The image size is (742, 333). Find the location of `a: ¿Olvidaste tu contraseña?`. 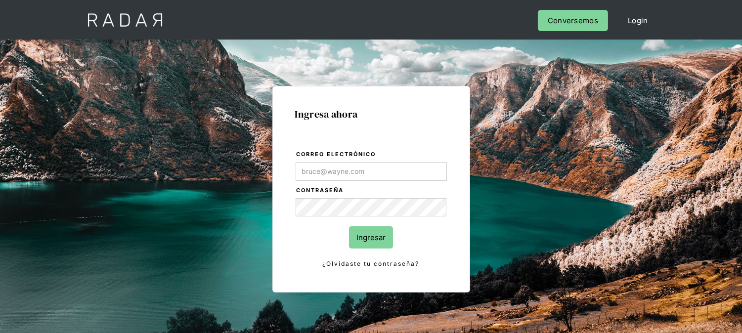

a: ¿Olvidaste tu contraseña? is located at coordinates (371, 264).